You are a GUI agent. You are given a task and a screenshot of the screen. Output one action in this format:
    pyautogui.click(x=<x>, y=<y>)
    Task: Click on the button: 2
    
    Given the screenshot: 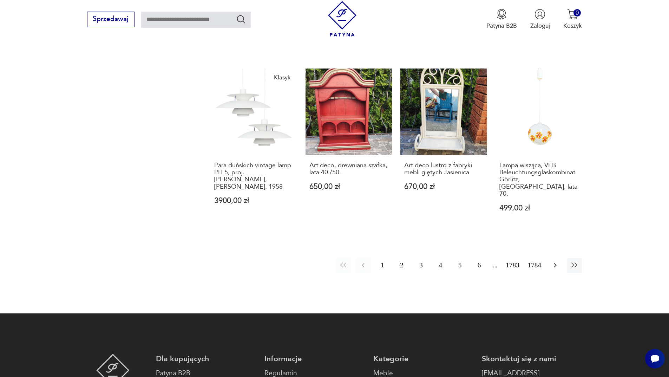 What is the action you would take?
    pyautogui.click(x=402, y=265)
    